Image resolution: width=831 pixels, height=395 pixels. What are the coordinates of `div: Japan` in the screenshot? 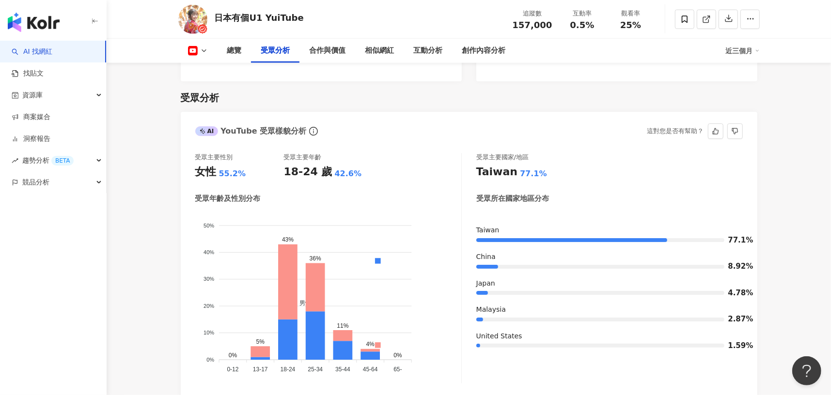 It's located at (609, 284).